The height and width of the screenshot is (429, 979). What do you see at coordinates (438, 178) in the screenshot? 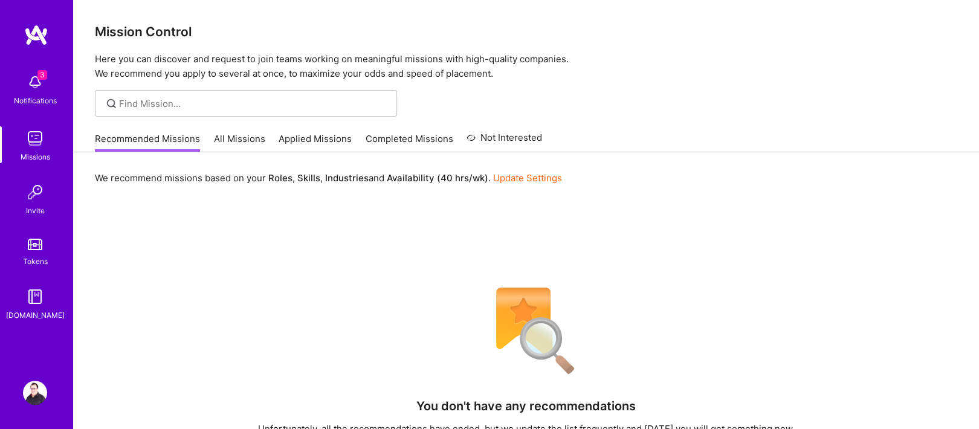
I see `b: Availability (40 hrs/wk)` at bounding box center [438, 178].